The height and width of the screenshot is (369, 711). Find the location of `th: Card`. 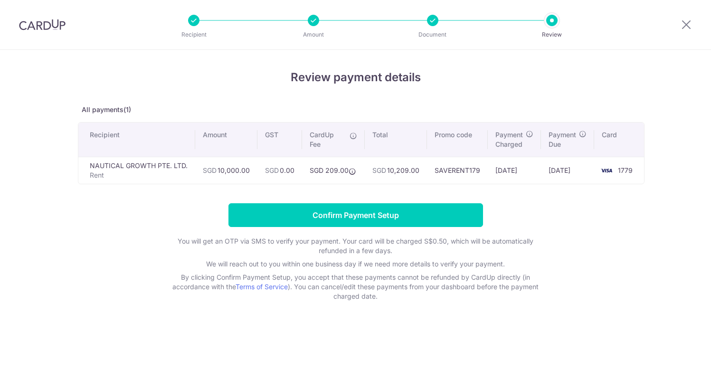

th: Card is located at coordinates (619, 140).